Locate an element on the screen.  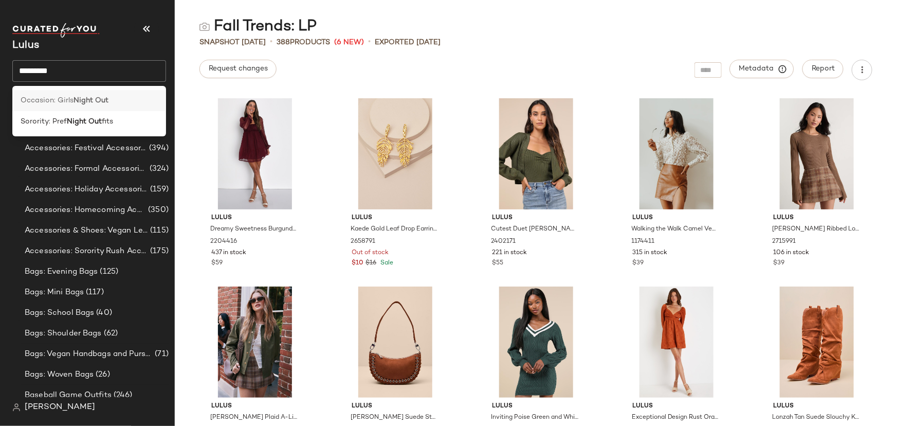
span: Dreamy Sweetness Burgundy Swiss Dot Ruffled Mini Babydoll Dress is located at coordinates (254, 229).